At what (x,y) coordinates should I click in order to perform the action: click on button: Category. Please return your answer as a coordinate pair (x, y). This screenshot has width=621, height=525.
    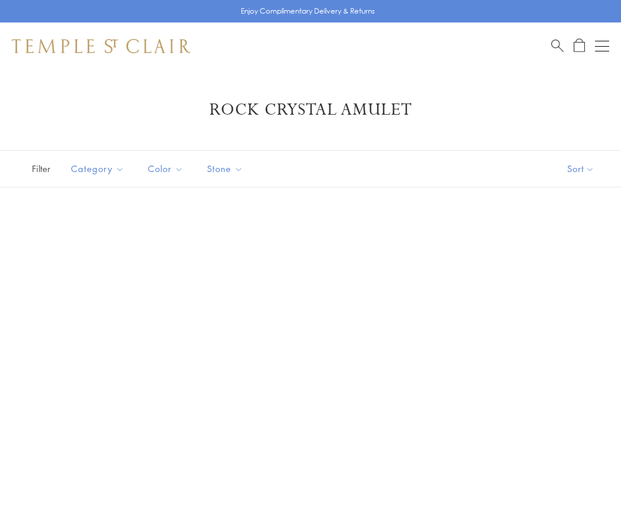
    Looking at the image, I should click on (98, 169).